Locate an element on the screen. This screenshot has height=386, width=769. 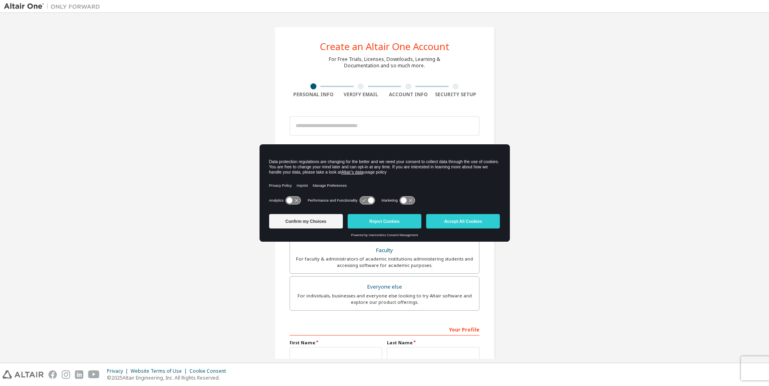
div: Account Info is located at coordinates (408, 95).